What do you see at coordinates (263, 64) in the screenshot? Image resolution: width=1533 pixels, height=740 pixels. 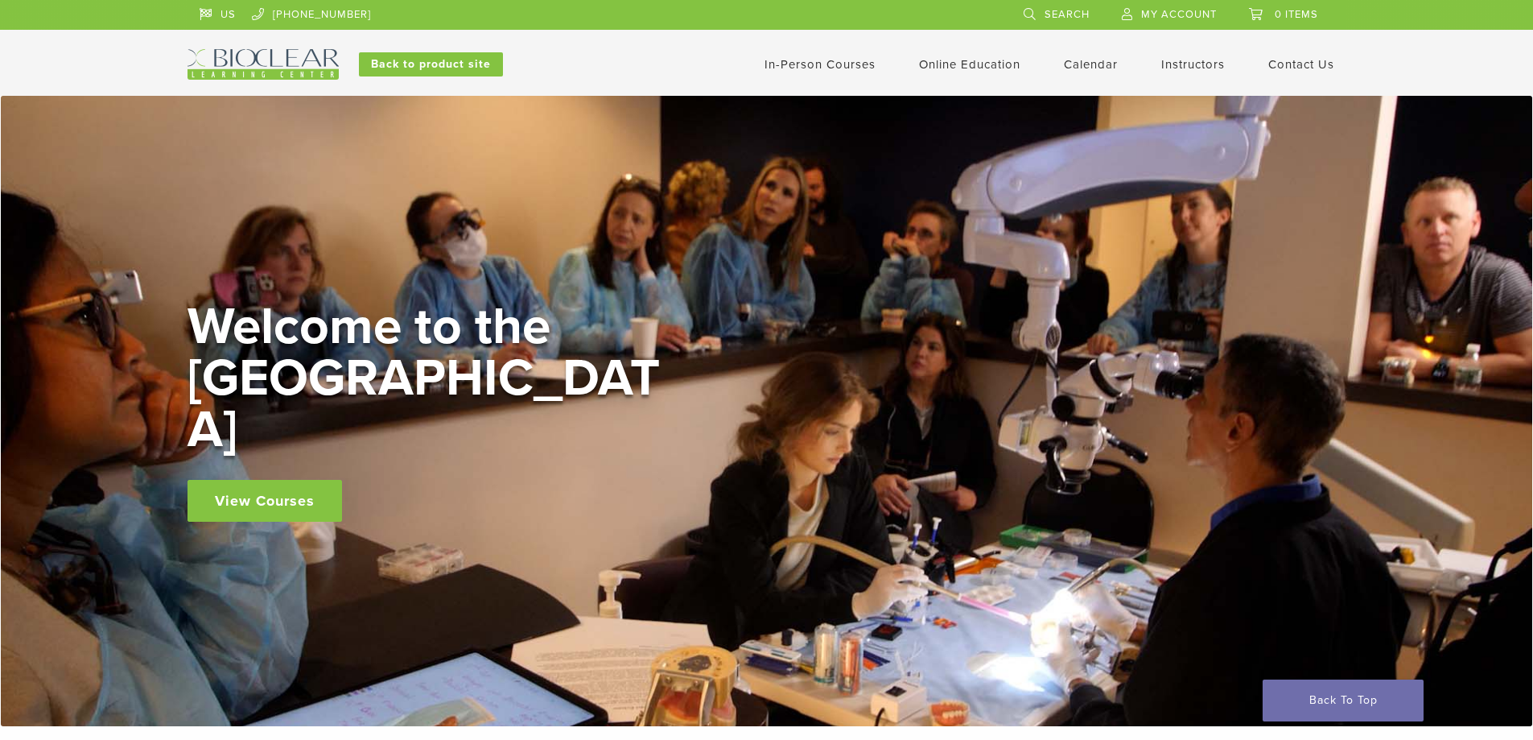 I see `img: Bioclear` at bounding box center [263, 64].